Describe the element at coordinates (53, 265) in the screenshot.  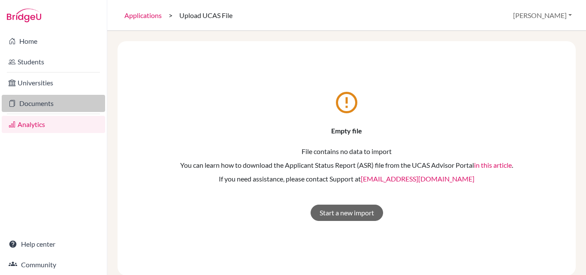
I see `a: Community` at that location.